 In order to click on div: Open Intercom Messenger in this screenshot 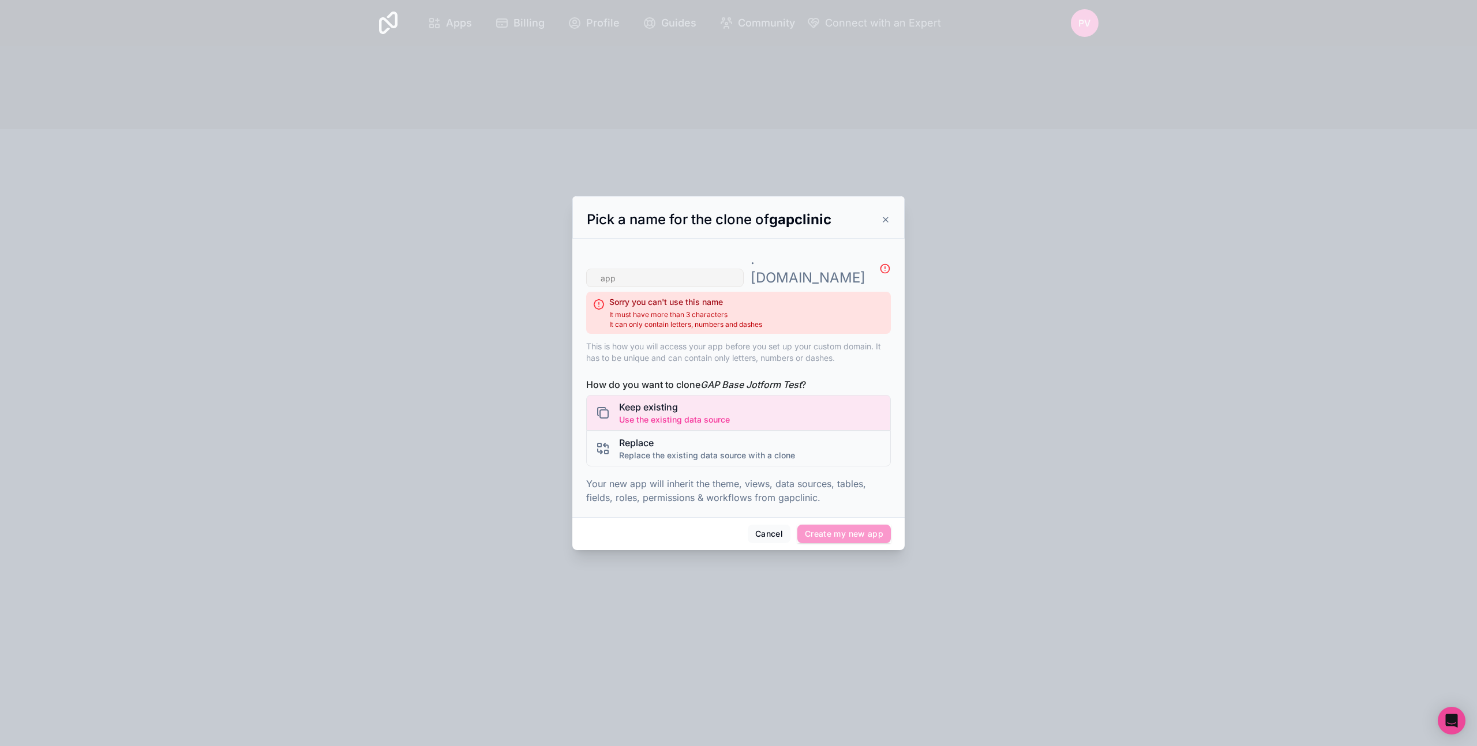, I will do `click(1451, 721)`.